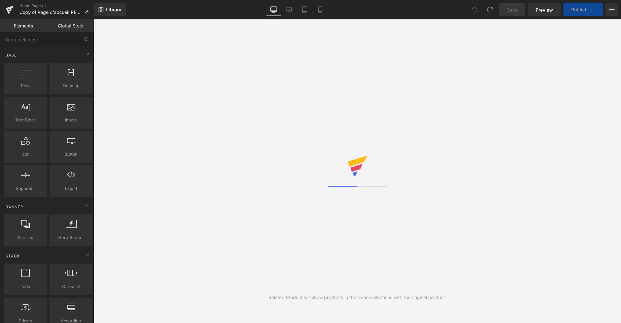 This screenshot has width=621, height=323. What do you see at coordinates (25, 154) in the screenshot?
I see `span: Icon` at bounding box center [25, 154].